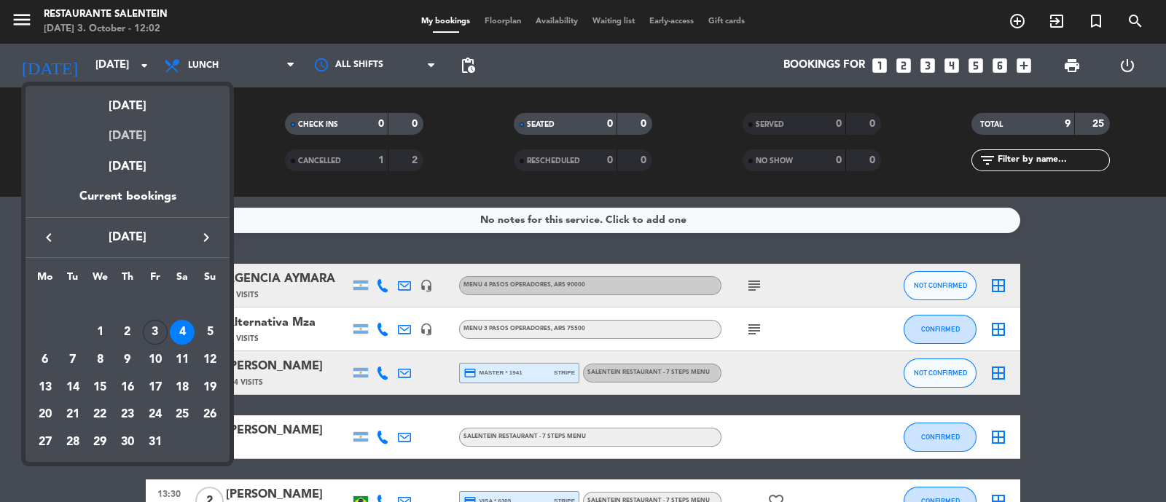  What do you see at coordinates (182, 388) in the screenshot?
I see `div: 18` at bounding box center [182, 388].